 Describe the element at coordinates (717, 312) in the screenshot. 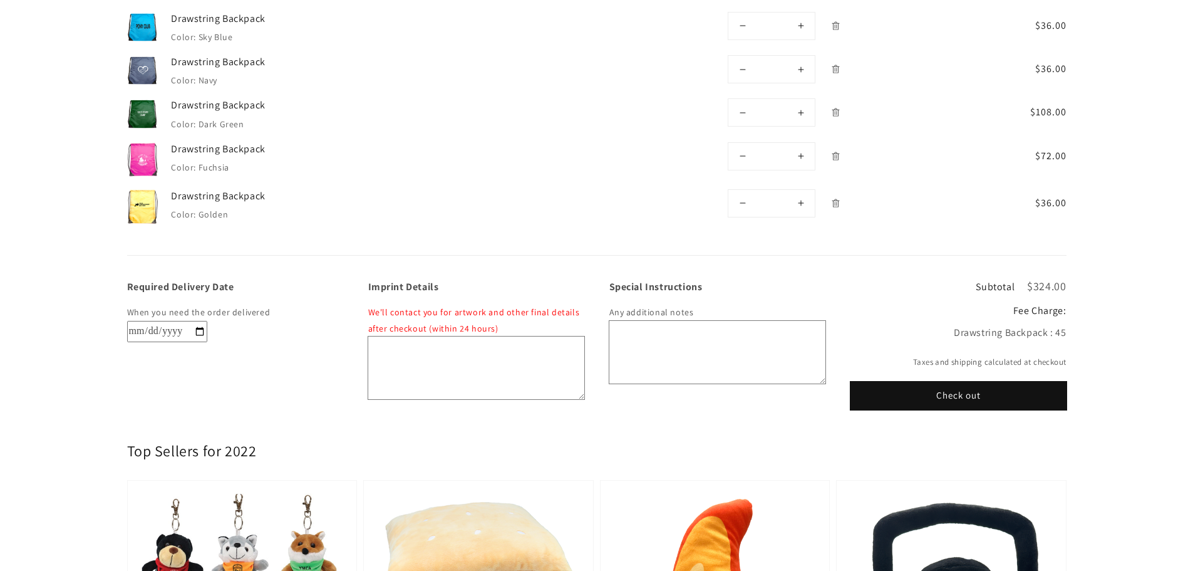

I see `p: Any additional notes` at that location.